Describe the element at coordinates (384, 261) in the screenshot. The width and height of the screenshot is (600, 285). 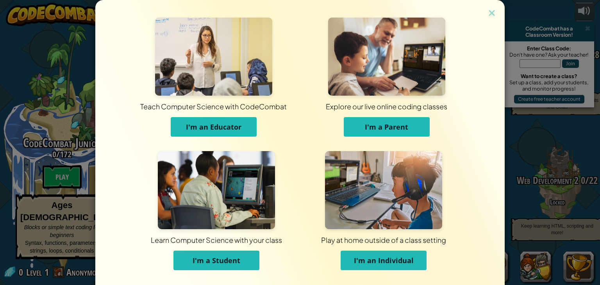
I see `button: I'm an Individual` at that location.